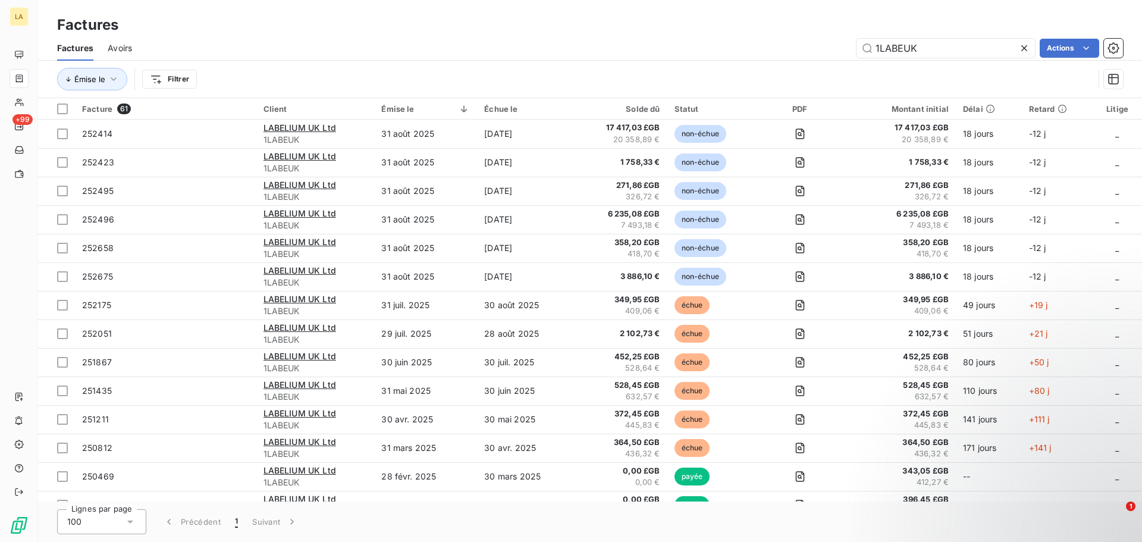  What do you see at coordinates (799, 109) in the screenshot?
I see `div: PDF` at bounding box center [799, 109].